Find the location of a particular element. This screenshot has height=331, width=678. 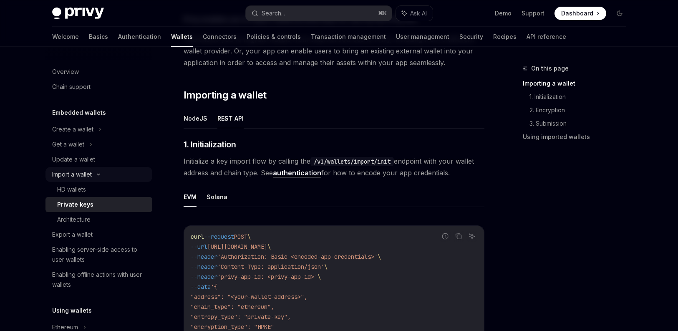

button: REST API is located at coordinates (230, 118).